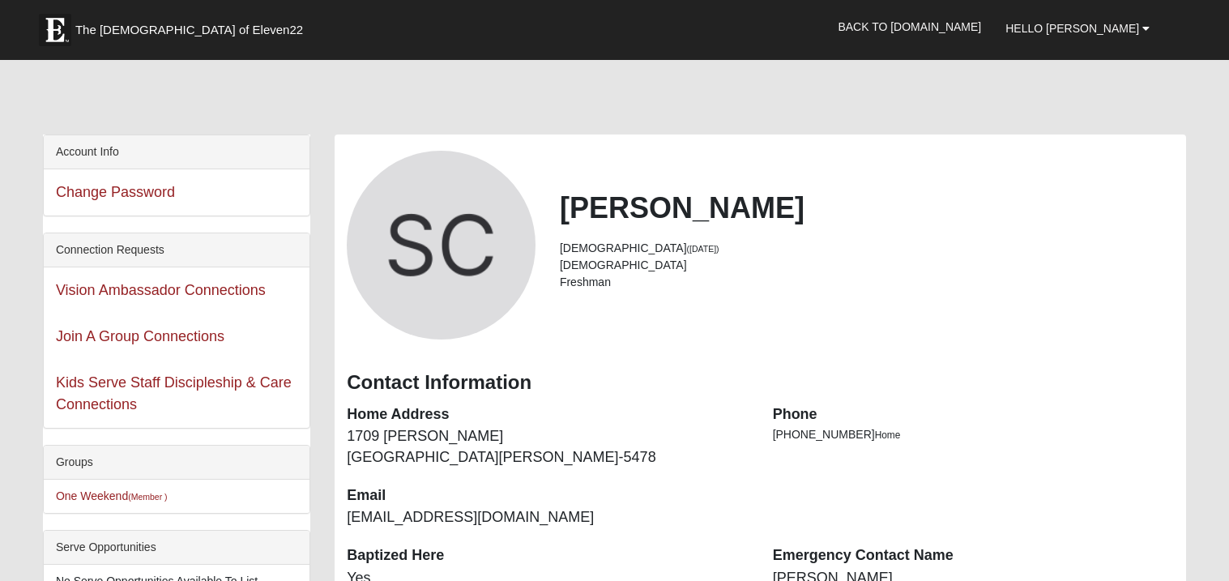 The width and height of the screenshot is (1229, 581). I want to click on a: Kids Serve Staff Discipleship & Care Connections, so click(173, 393).